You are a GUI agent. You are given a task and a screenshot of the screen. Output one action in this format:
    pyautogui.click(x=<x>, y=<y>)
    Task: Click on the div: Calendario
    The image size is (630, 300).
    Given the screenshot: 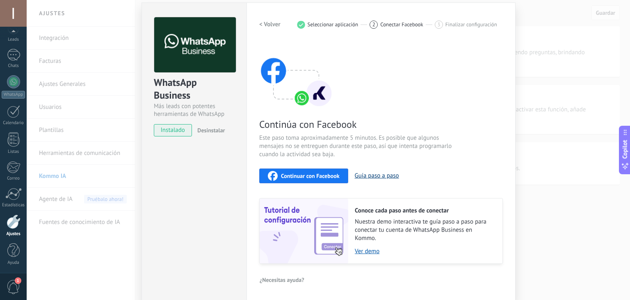 What is the action you would take?
    pyautogui.click(x=14, y=123)
    